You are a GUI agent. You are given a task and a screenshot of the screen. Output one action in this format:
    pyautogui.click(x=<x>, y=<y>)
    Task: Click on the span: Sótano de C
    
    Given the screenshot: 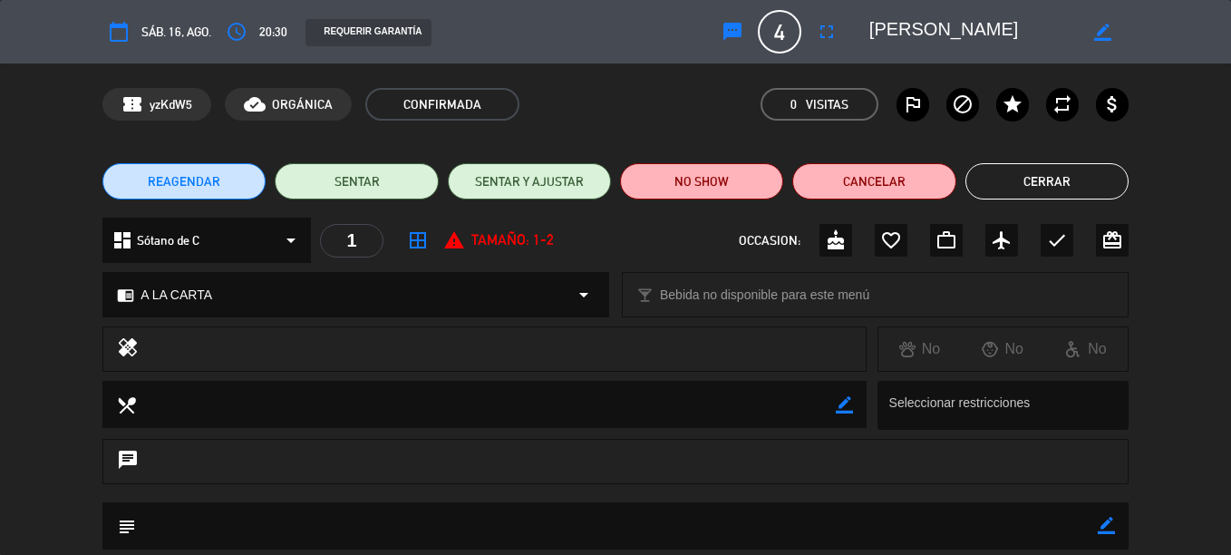 What is the action you would take?
    pyautogui.click(x=168, y=240)
    